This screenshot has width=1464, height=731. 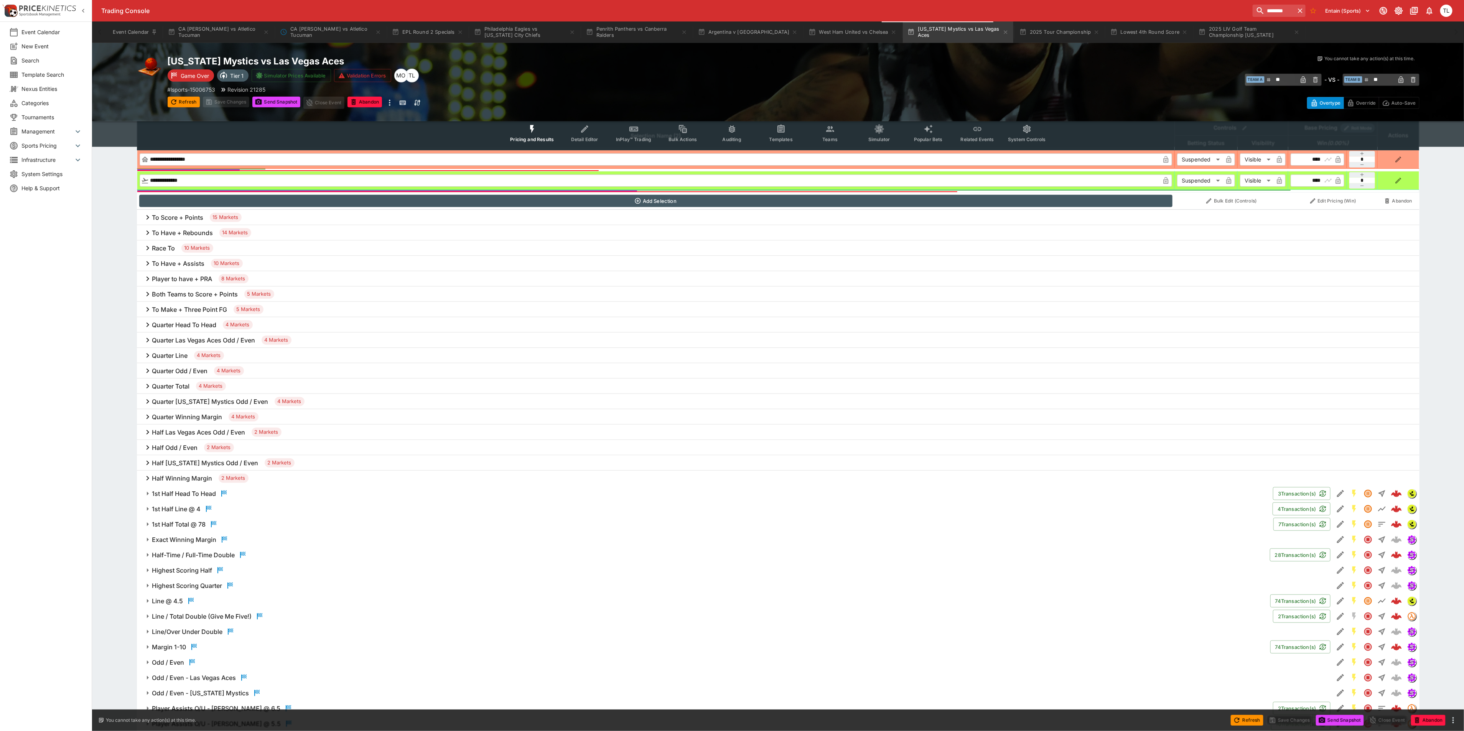 I want to click on input: search, so click(x=1274, y=11).